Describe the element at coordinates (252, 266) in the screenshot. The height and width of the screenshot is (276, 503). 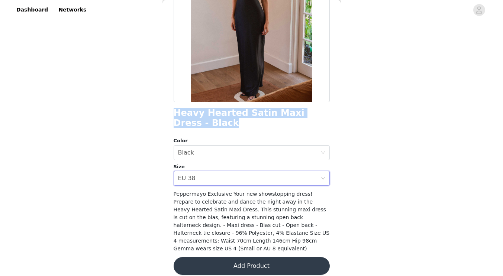
I see `button: Add Product` at that location.